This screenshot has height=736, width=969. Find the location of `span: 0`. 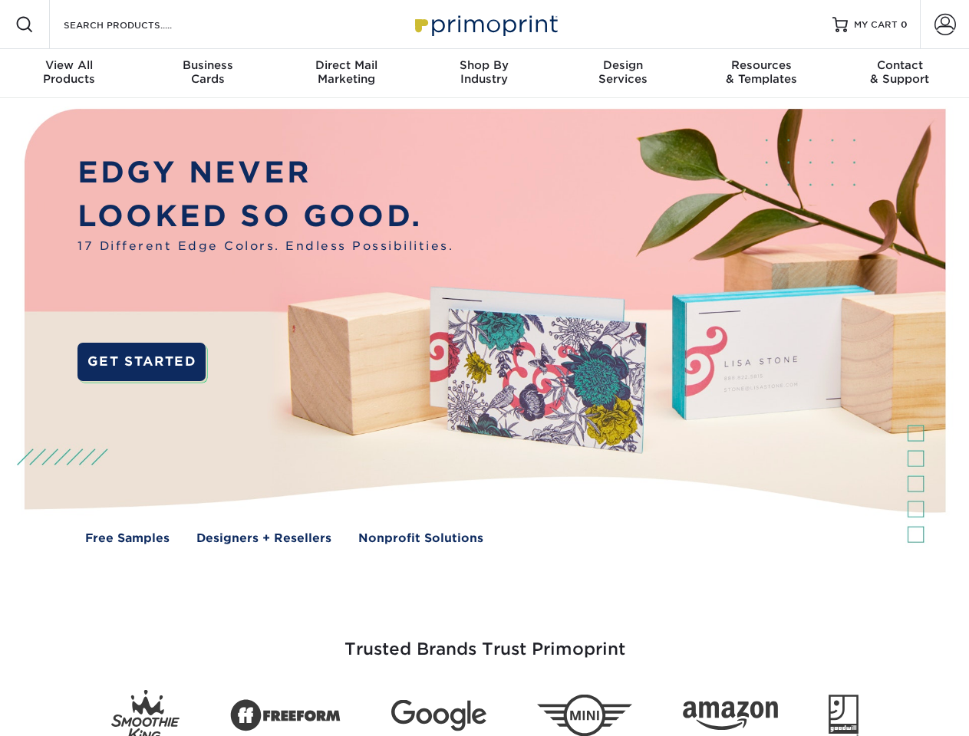

span: 0 is located at coordinates (904, 25).